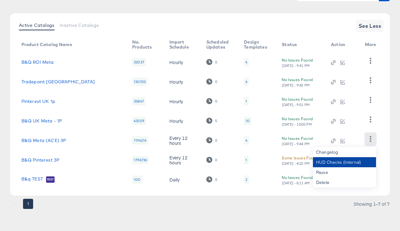  What do you see at coordinates (183, 180) in the screenshot?
I see `td: Daily` at bounding box center [183, 180].